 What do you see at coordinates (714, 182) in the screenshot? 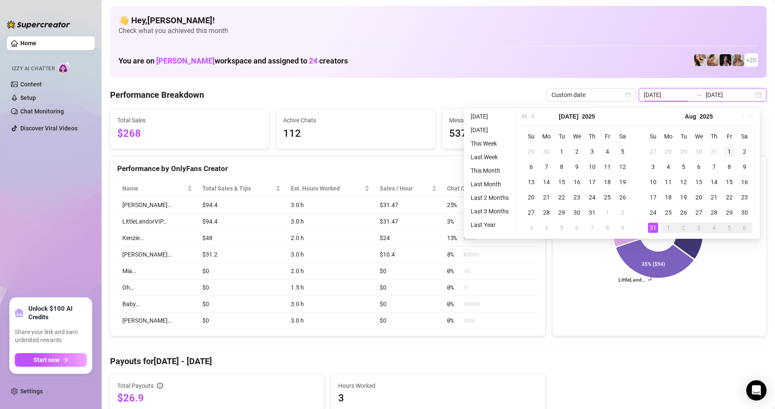
I see `td: 2025-08-14` at bounding box center [714, 182].